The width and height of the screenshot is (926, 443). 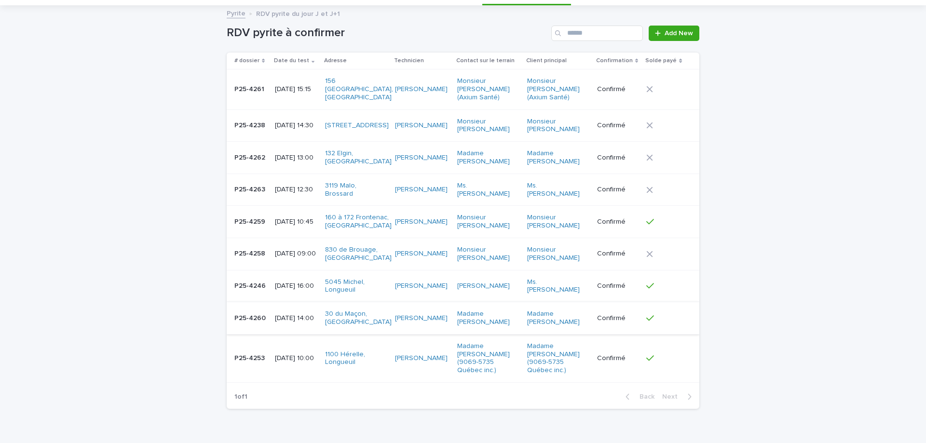 I want to click on p: P25-4263, so click(x=251, y=188).